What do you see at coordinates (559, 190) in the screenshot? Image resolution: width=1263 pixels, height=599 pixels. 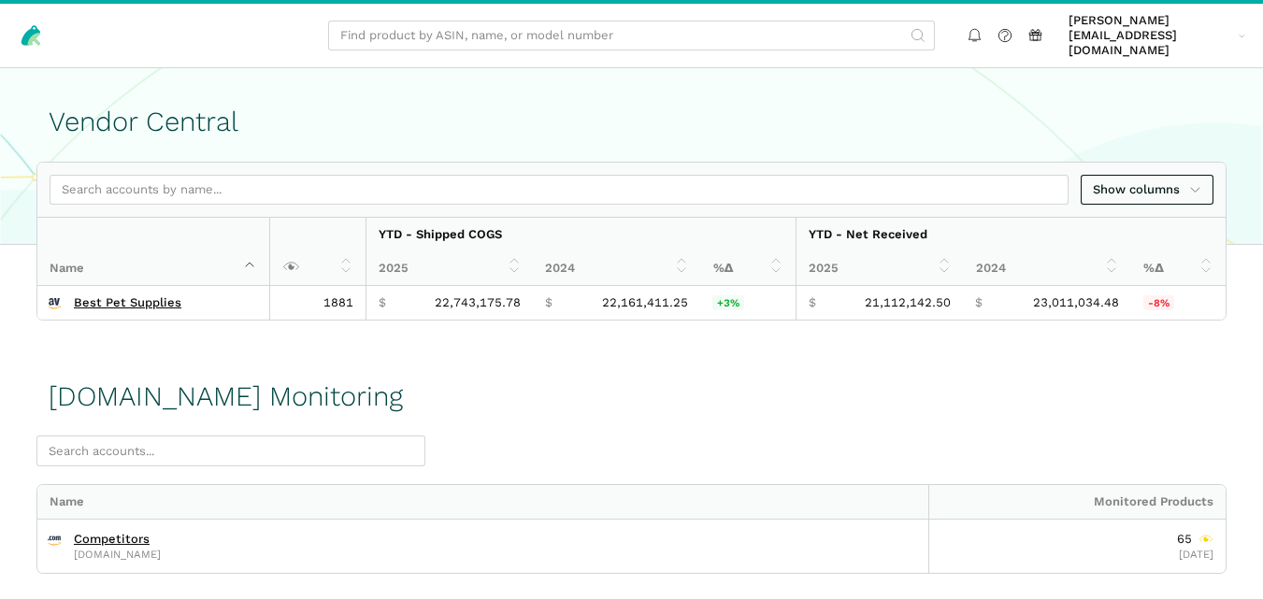 I see `input: Search accounts by name...` at bounding box center [559, 190].